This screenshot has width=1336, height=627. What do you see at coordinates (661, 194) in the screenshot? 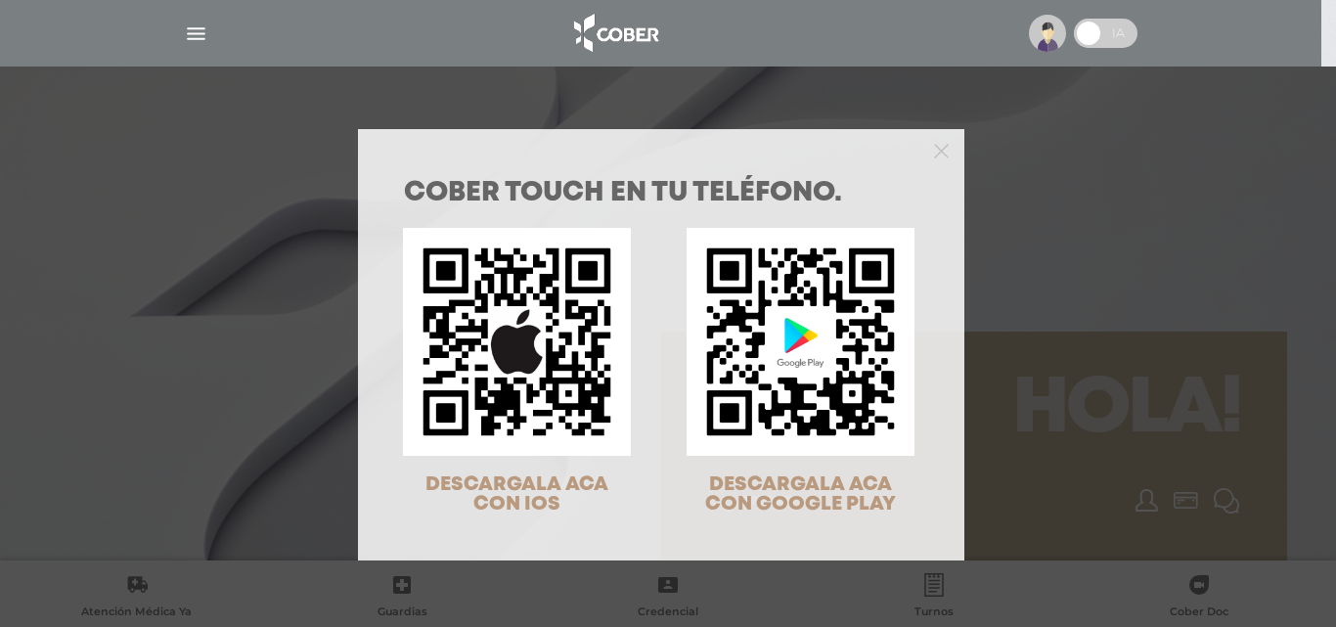
I see `h1: COBER TOUCH en tu teléfono.` at bounding box center [661, 194].